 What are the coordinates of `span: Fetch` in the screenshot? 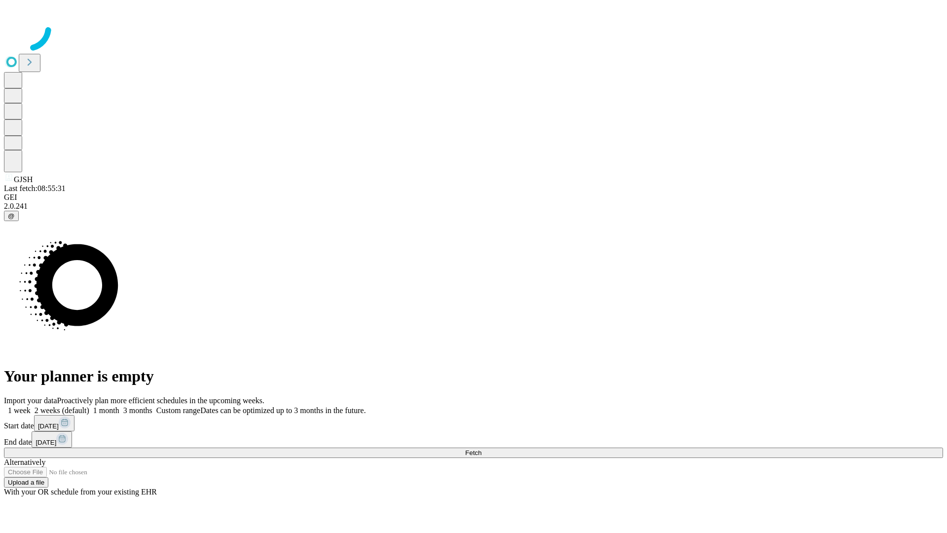 It's located at (473, 452).